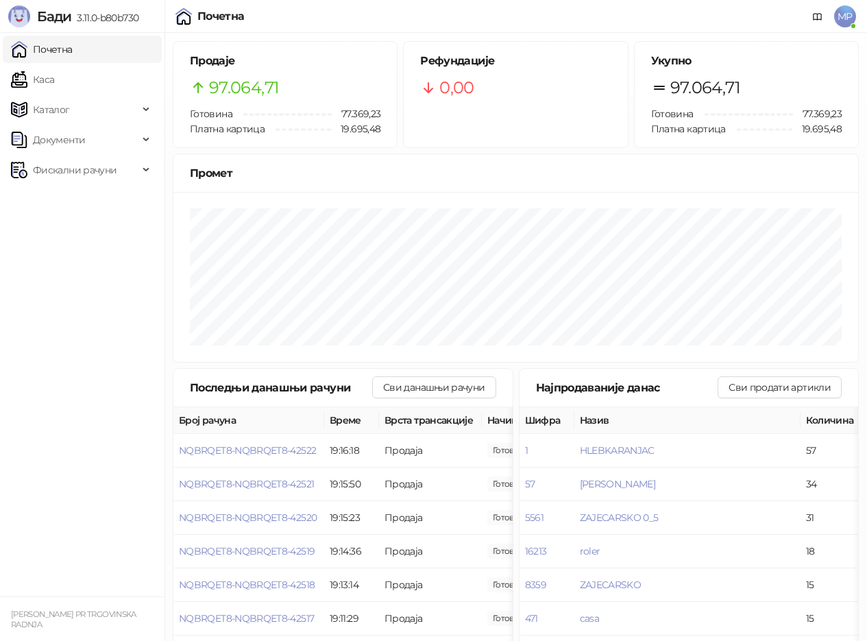  I want to click on button: ZAJECARSKO 0_5, so click(619, 517).